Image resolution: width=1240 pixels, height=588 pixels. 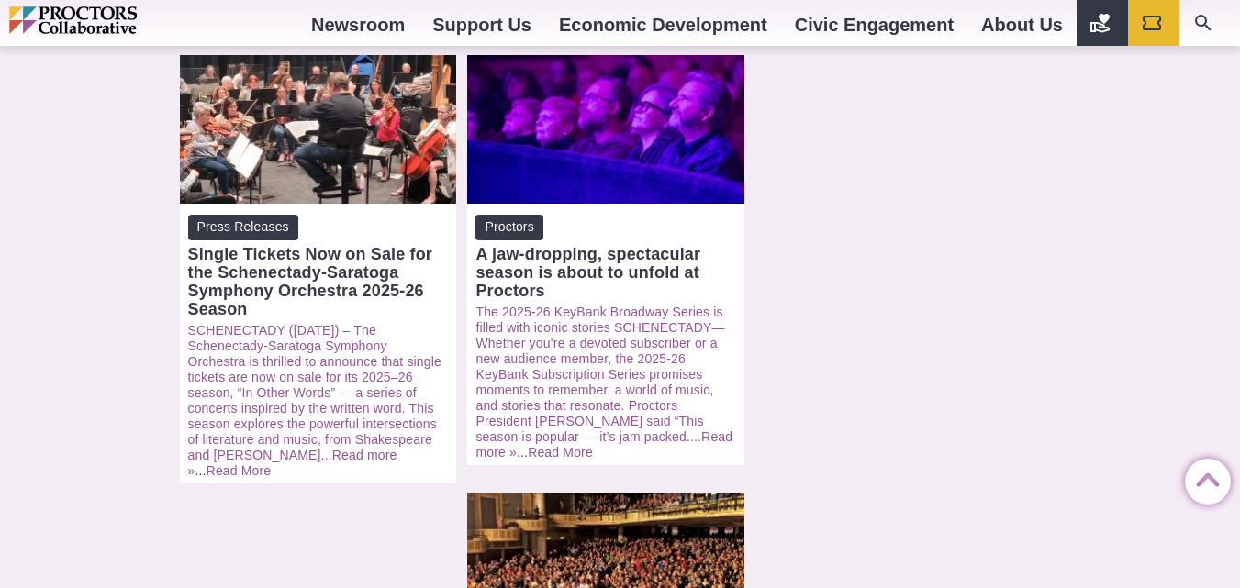 I want to click on a: Back to Top, so click(x=1203, y=478).